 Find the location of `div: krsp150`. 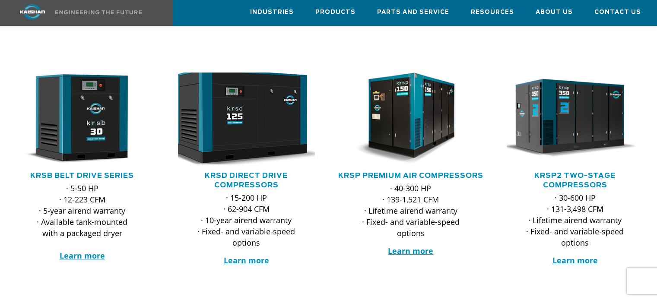

div: krsp150 is located at coordinates (411, 118).